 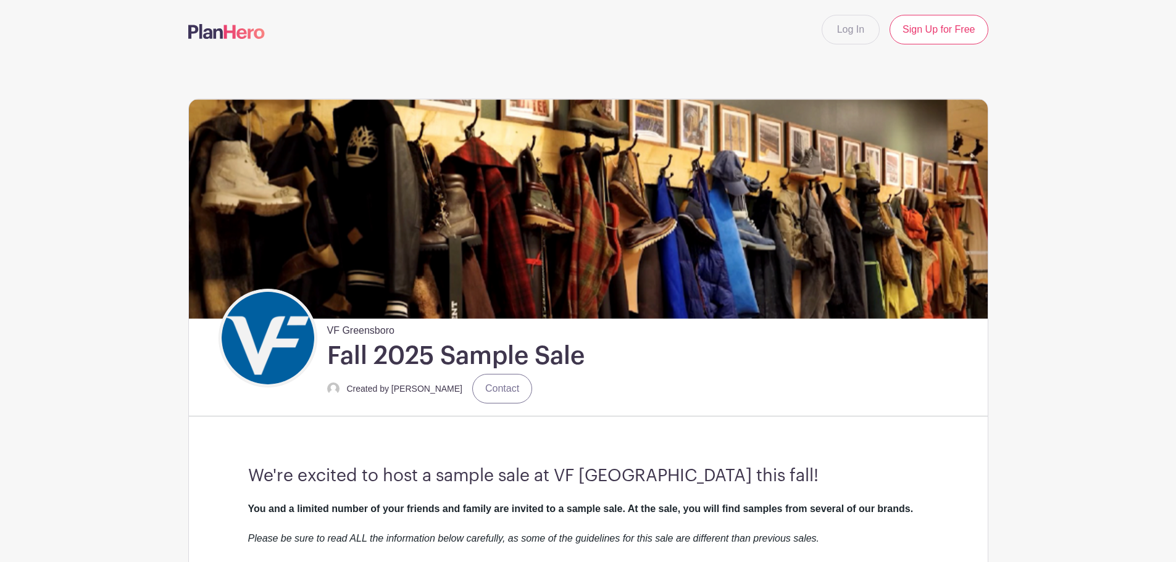 What do you see at coordinates (851, 30) in the screenshot?
I see `a: Log In` at bounding box center [851, 30].